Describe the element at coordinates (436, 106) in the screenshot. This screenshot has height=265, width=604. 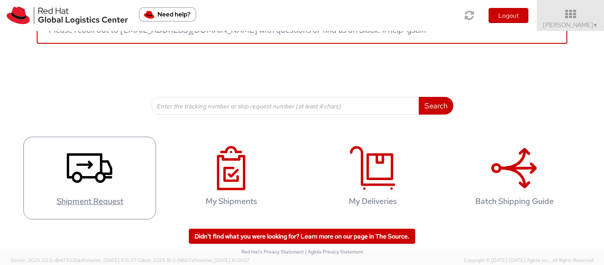
I see `button: Search` at that location.